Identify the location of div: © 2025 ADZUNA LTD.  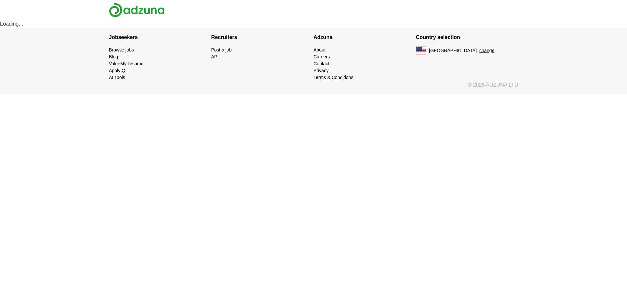
(314, 88).